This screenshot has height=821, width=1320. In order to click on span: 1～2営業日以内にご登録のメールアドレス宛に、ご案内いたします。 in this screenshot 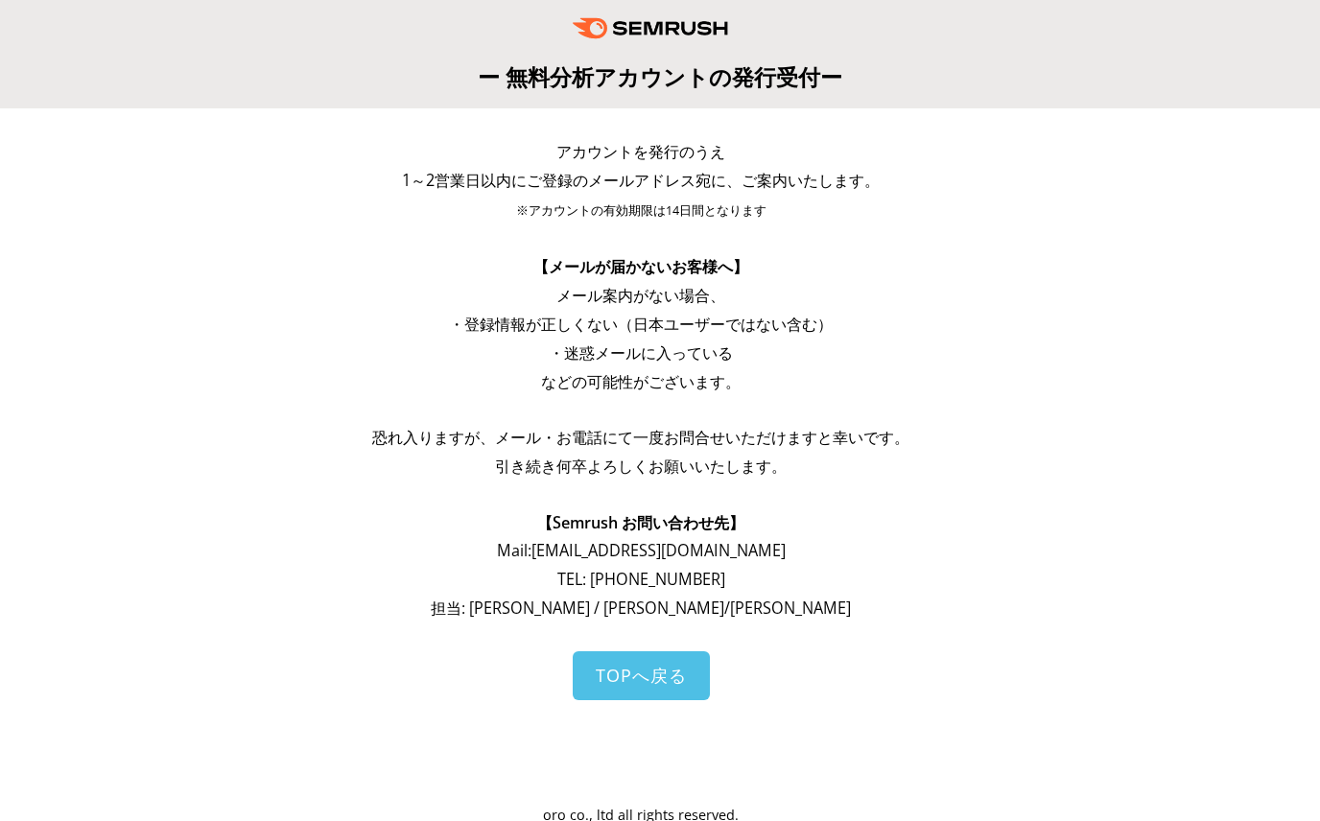, I will do `click(641, 180)`.